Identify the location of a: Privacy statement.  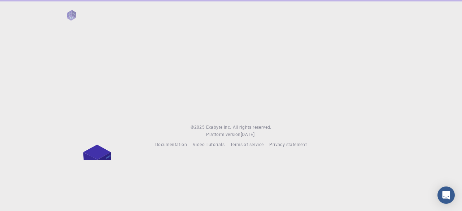
(288, 145).